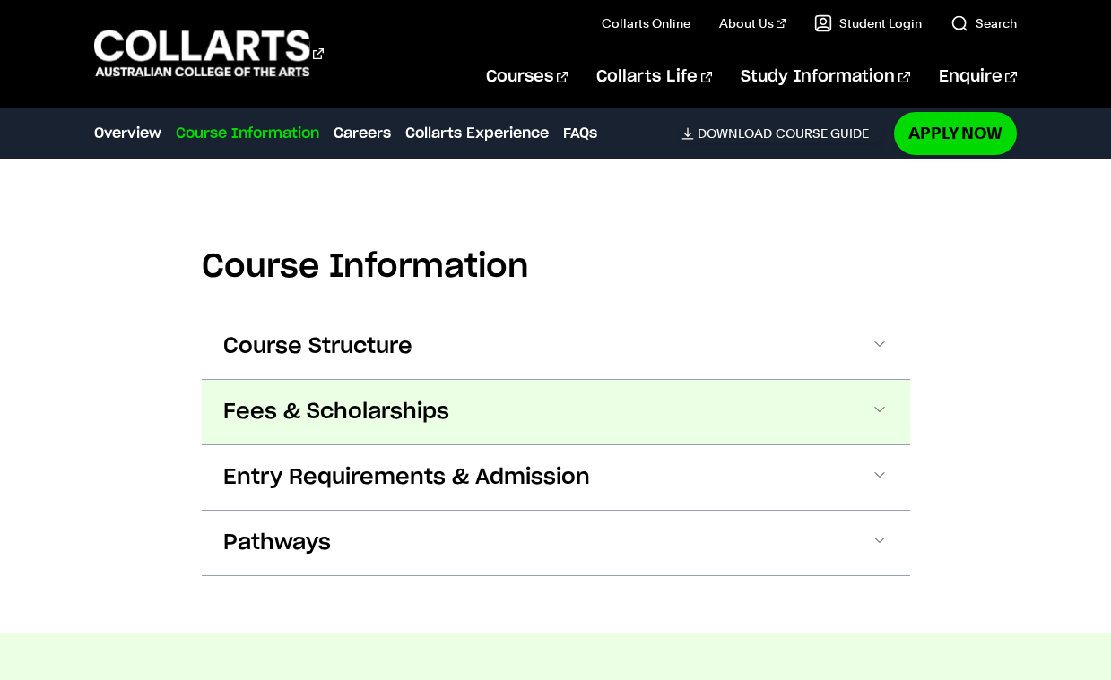 The image size is (1111, 680). Describe the element at coordinates (556, 412) in the screenshot. I see `button: Fees & Scholarships` at that location.